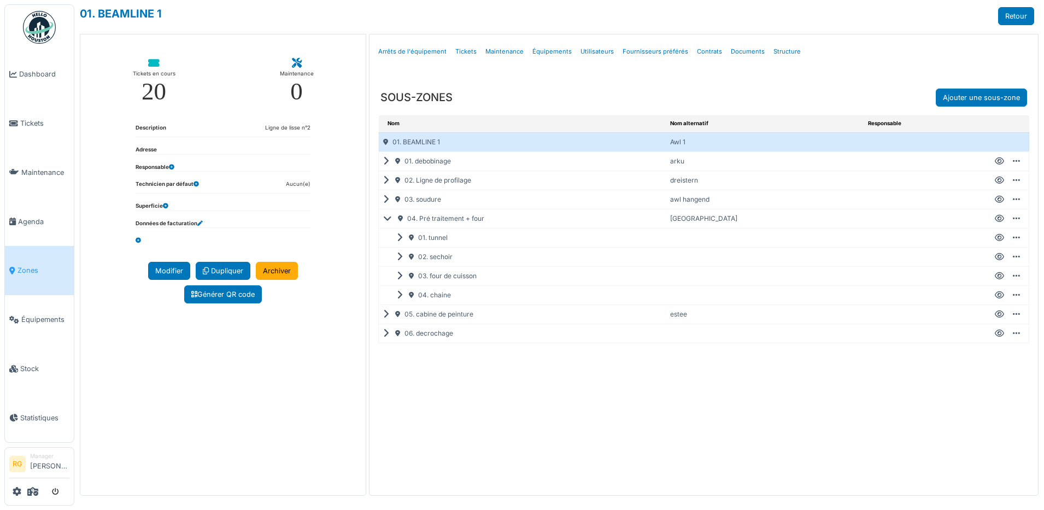  What do you see at coordinates (152, 206) in the screenshot?
I see `dt: Superficie` at bounding box center [152, 206].